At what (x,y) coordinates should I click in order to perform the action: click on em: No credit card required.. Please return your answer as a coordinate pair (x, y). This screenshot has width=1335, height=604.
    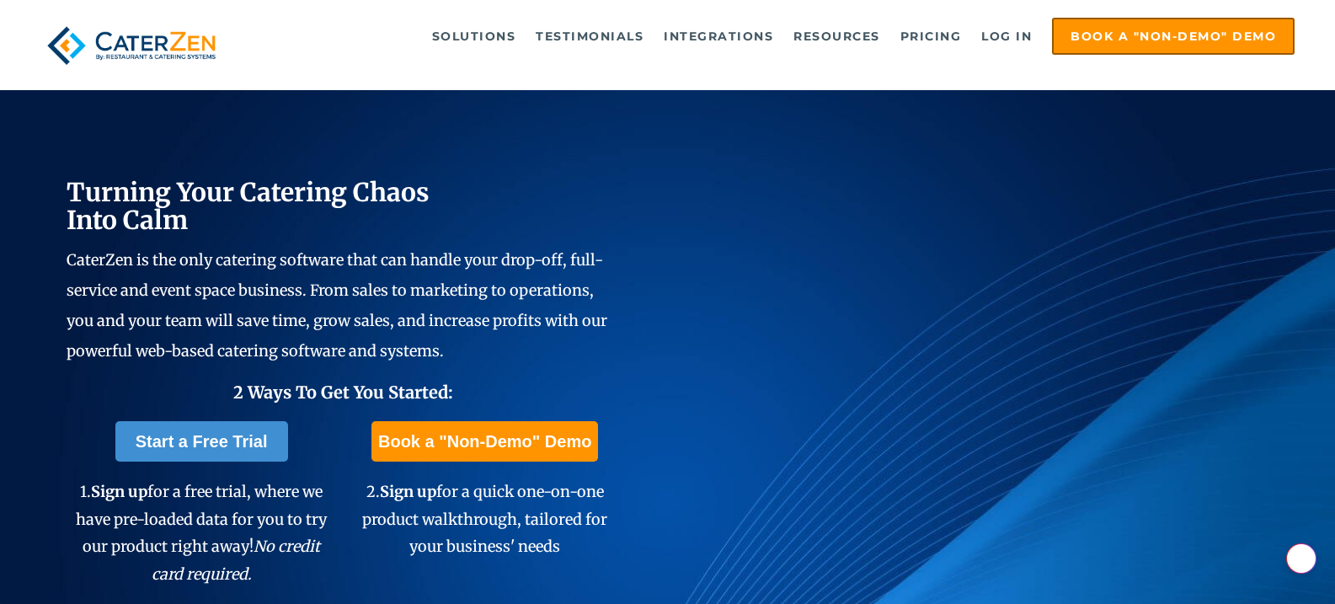
    Looking at the image, I should click on (236, 559).